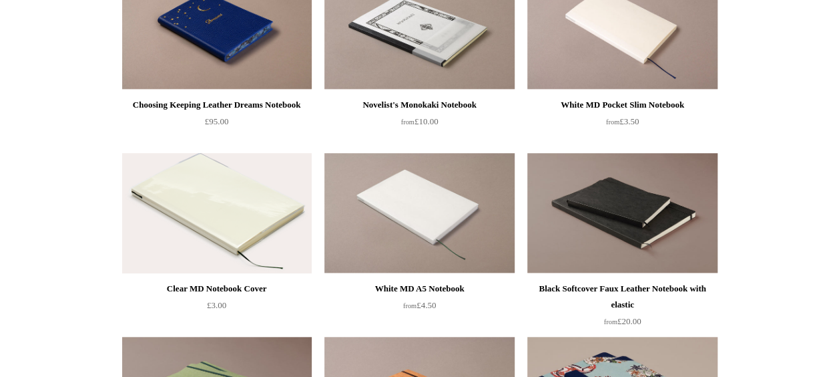 This screenshot has width=839, height=377. Describe the element at coordinates (217, 105) in the screenshot. I see `div: Choosing Keeping Leather Dreams Notebook` at that location.